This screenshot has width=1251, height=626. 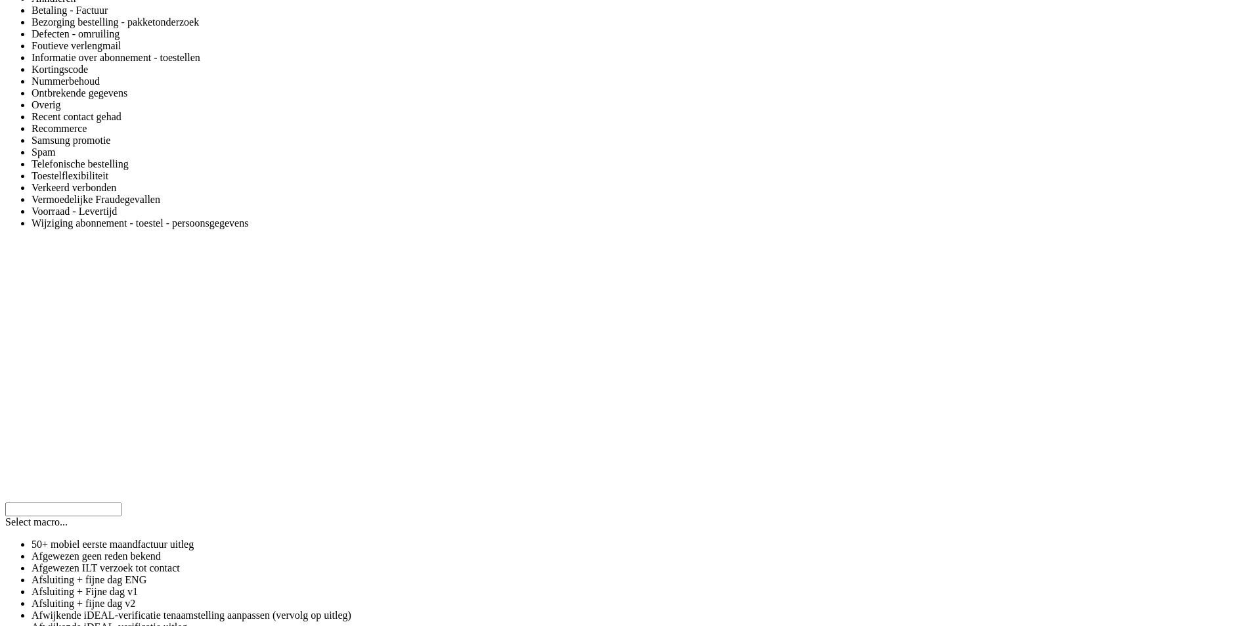 What do you see at coordinates (76, 116) in the screenshot?
I see `span: Recent contact gehad` at bounding box center [76, 116].